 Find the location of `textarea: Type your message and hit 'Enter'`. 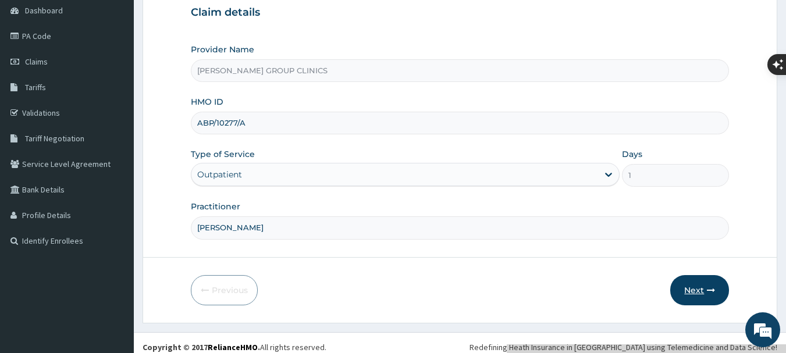

textarea: Type your message and hit 'Enter' is located at coordinates (113, 253).